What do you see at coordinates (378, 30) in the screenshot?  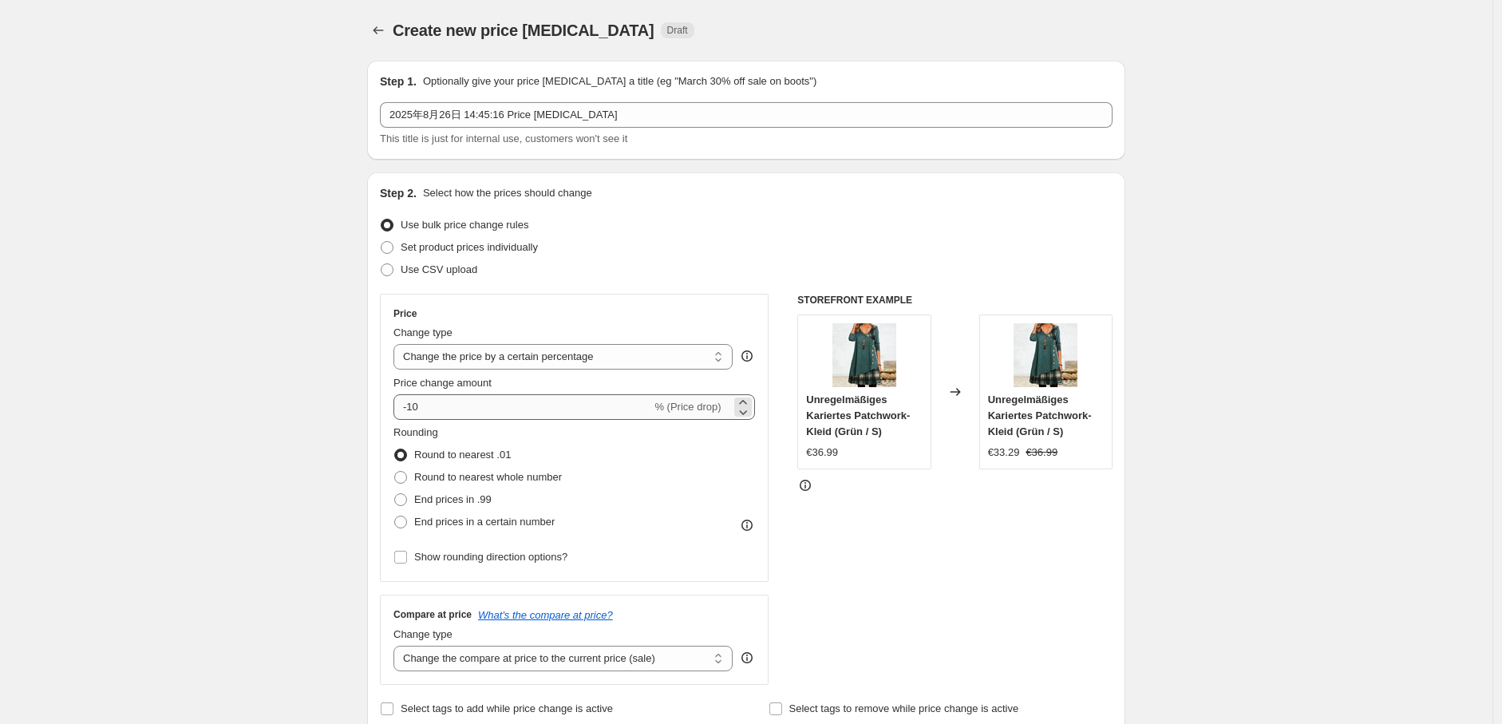 I see `button: Price change jobs` at bounding box center [378, 30].